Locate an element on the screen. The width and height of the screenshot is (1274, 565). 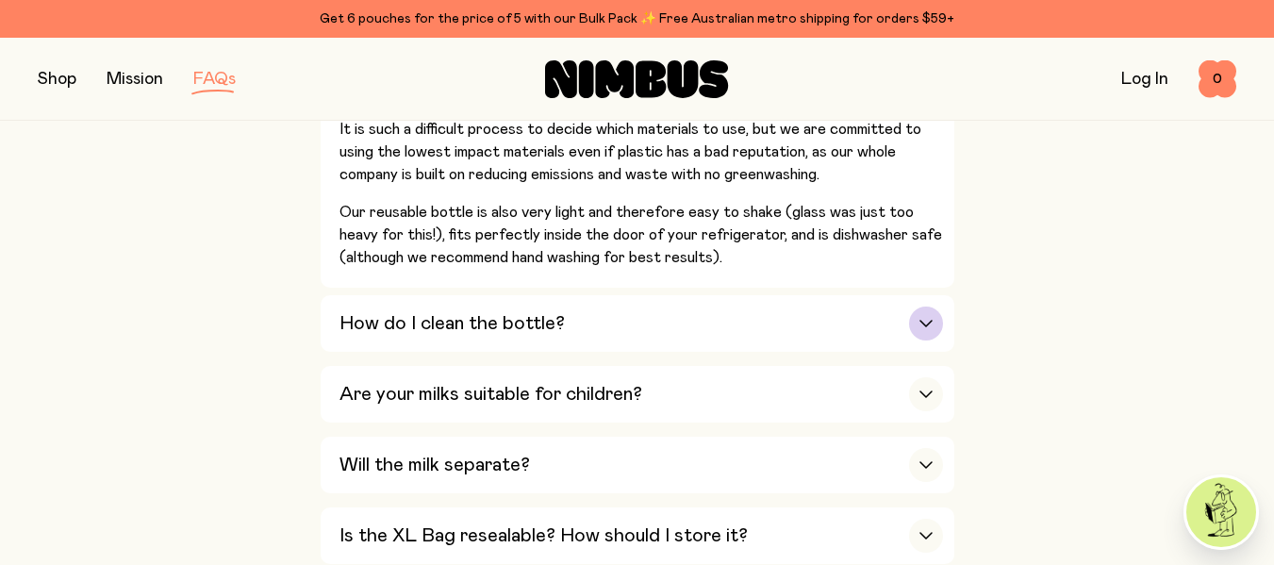
div: Get 6 pouches for the price of 5 with our Bulk Pack ✨ Free Australian metro shipping for orders $59+ is located at coordinates (636, 19).